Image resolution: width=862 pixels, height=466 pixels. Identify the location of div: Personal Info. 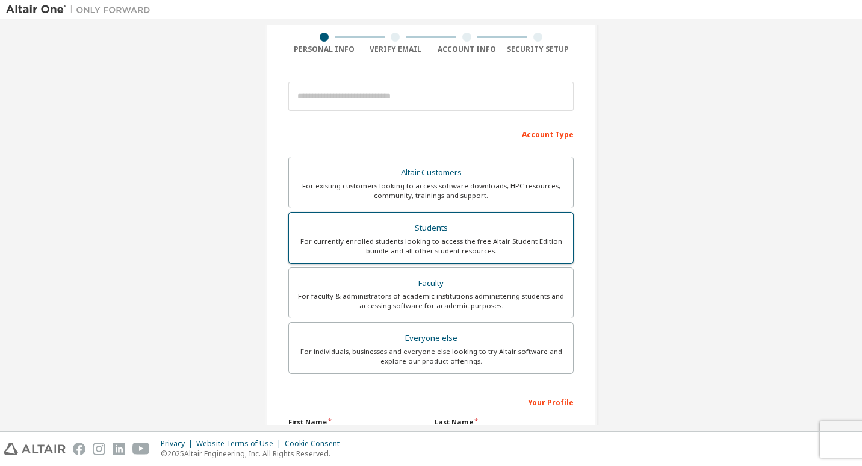
(324, 49).